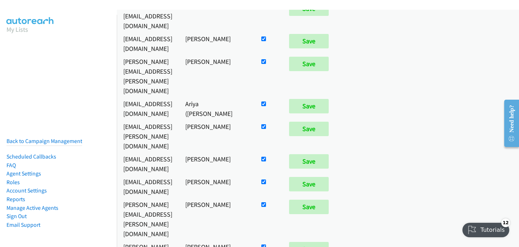  Describe the element at coordinates (48, 7) in the screenshot. I see `upt-list-badge: 12` at that location.